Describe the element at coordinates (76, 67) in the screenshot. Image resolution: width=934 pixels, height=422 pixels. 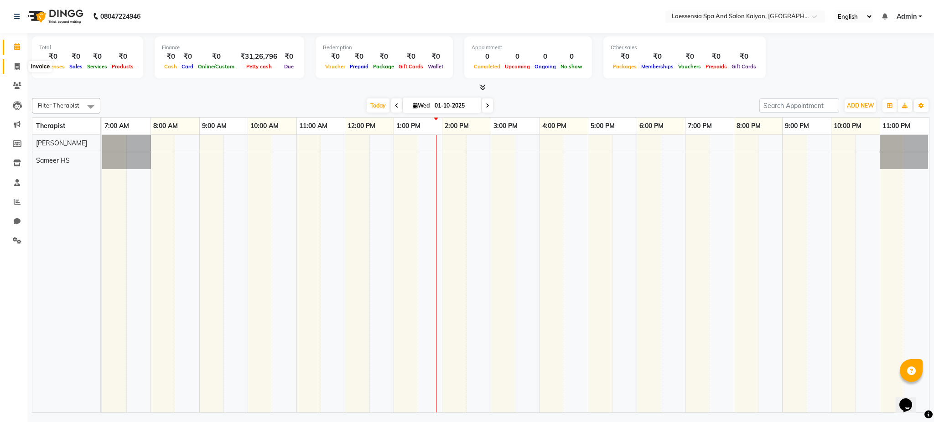
I see `span: Sales` at that location.